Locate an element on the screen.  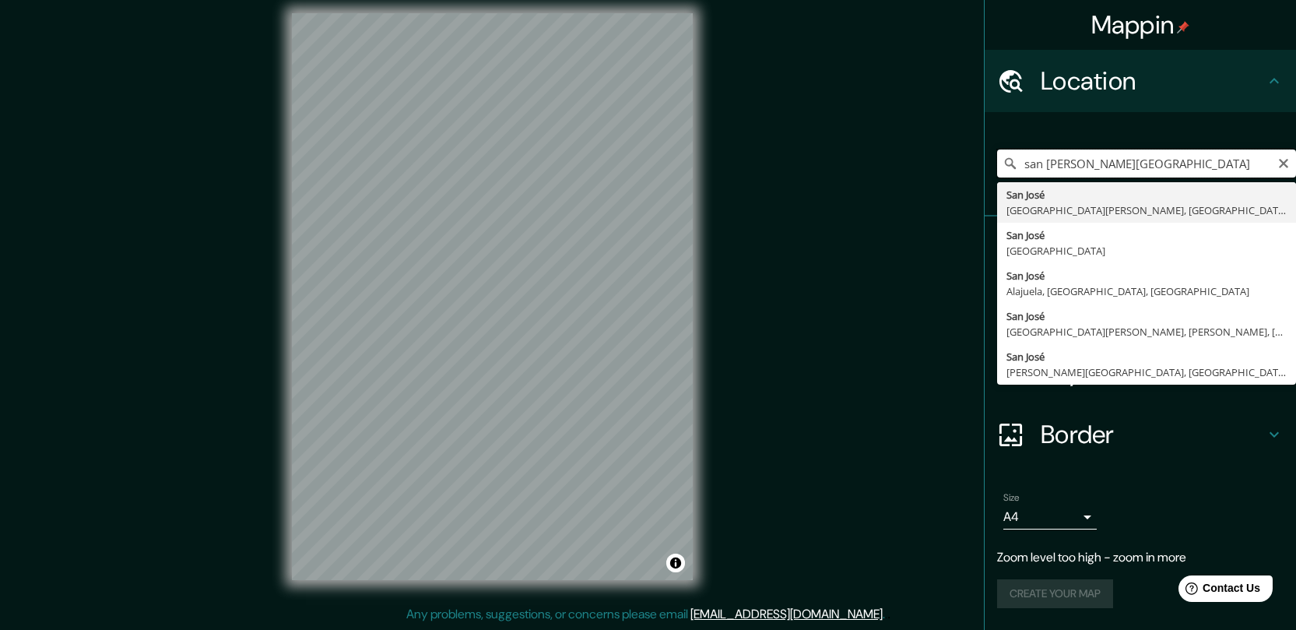
img: pin-icon.png is located at coordinates (1183, 27).